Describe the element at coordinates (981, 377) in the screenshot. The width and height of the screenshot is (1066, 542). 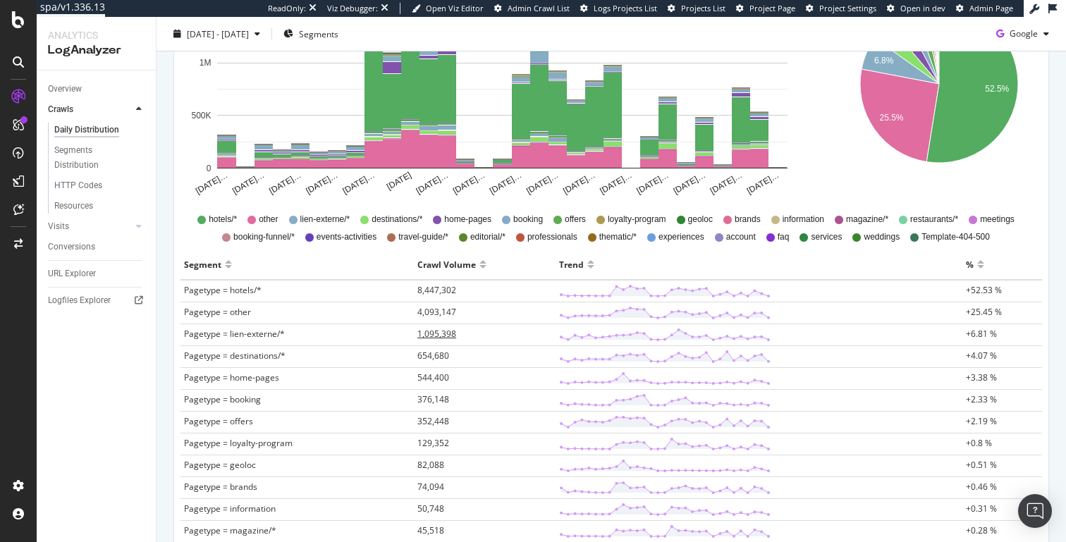
I see `span: +3.38 %` at that location.